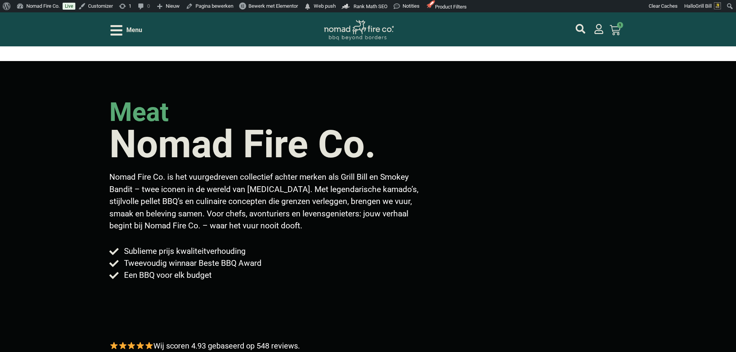 This screenshot has height=352, width=736. I want to click on h1: Nomad Fire Co., so click(243, 144).